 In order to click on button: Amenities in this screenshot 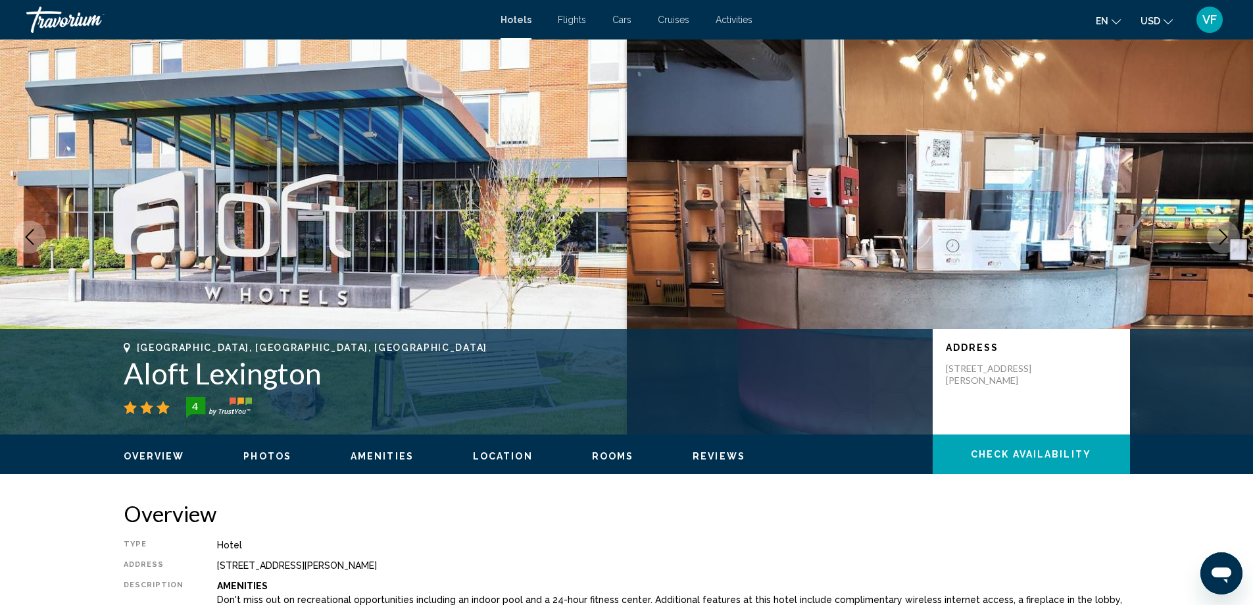, I will do `click(382, 456)`.